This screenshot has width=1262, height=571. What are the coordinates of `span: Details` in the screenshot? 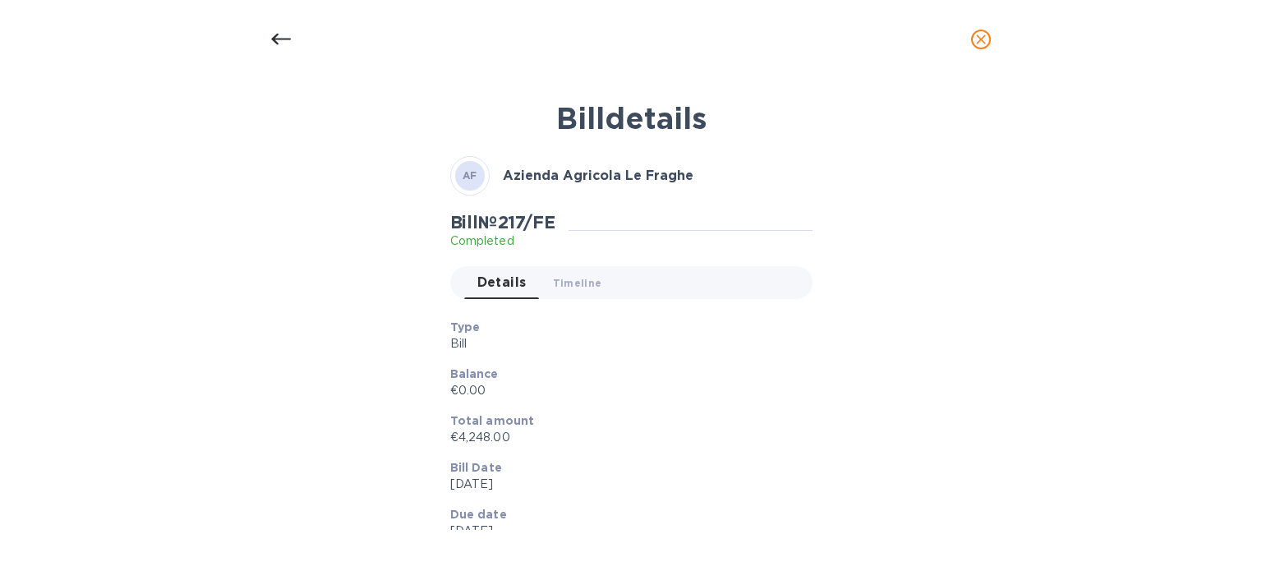 It's located at (502, 283).